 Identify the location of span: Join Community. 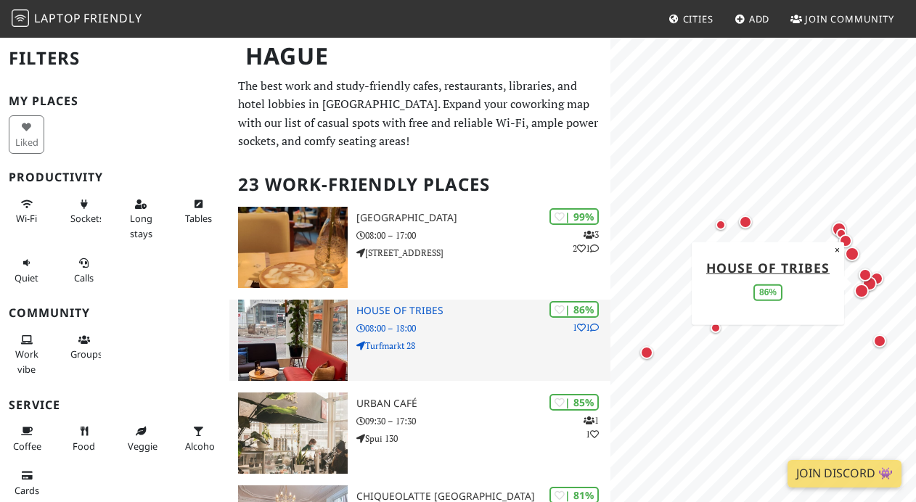
(849, 19).